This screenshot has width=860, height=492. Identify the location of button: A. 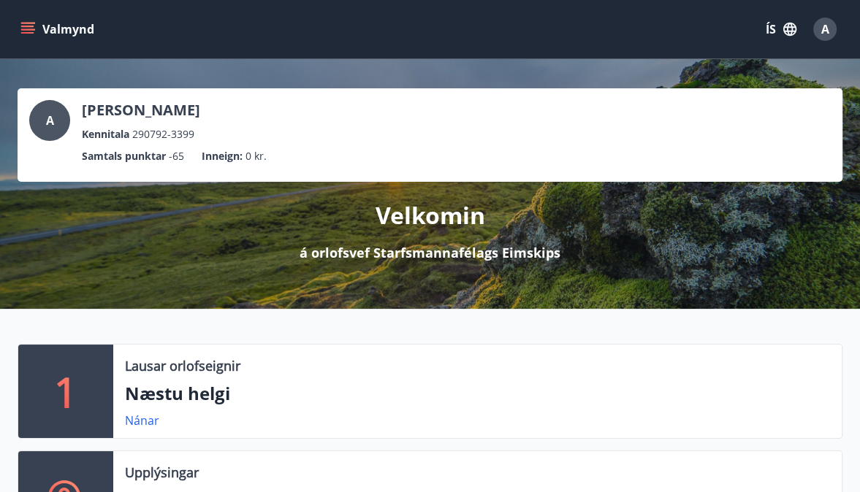
(825, 29).